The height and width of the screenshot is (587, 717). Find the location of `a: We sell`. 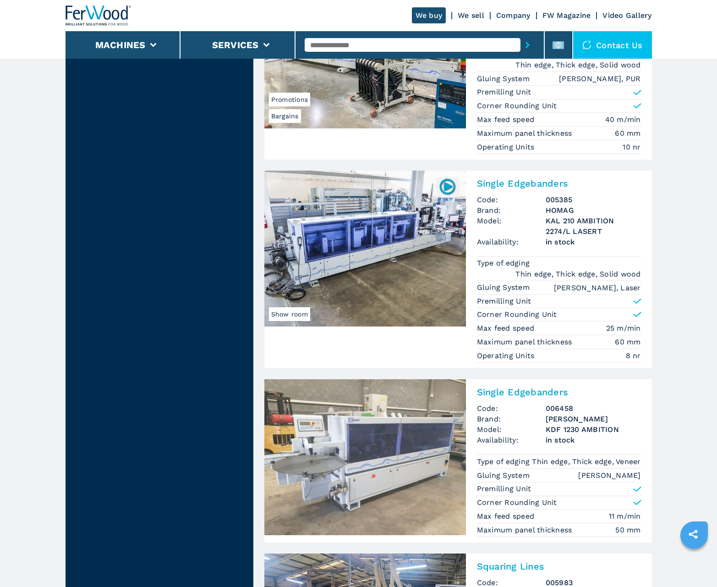

a: We sell is located at coordinates (471, 15).